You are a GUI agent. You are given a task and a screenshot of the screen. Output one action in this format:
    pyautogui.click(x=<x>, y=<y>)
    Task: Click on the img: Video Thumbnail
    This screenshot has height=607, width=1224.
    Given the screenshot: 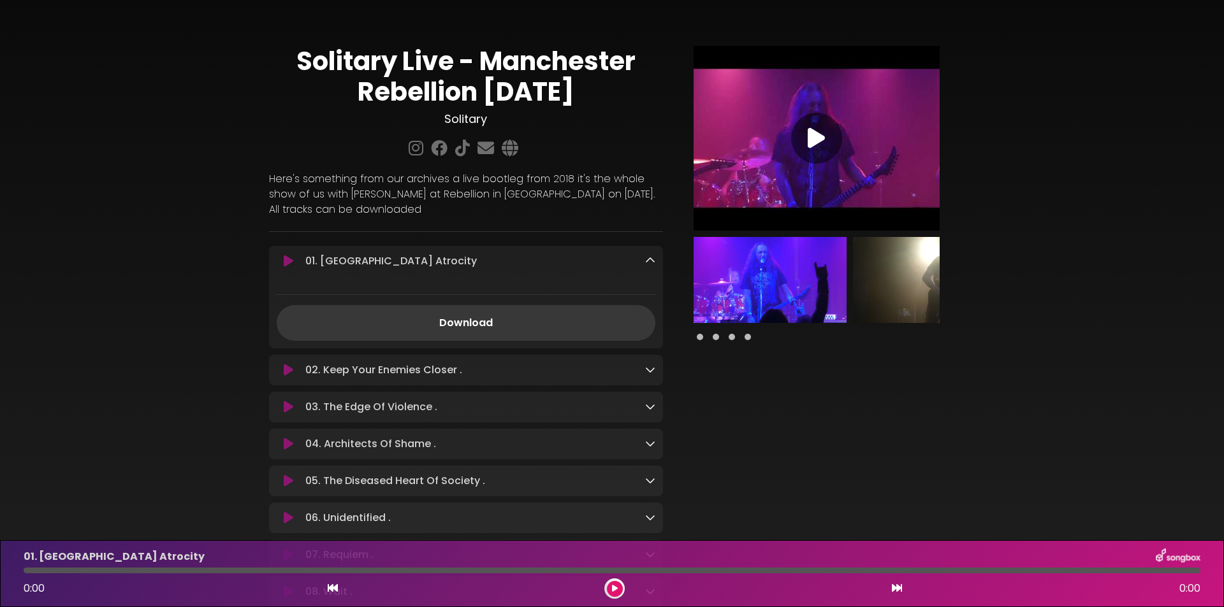 What is the action you would take?
    pyautogui.click(x=816, y=138)
    